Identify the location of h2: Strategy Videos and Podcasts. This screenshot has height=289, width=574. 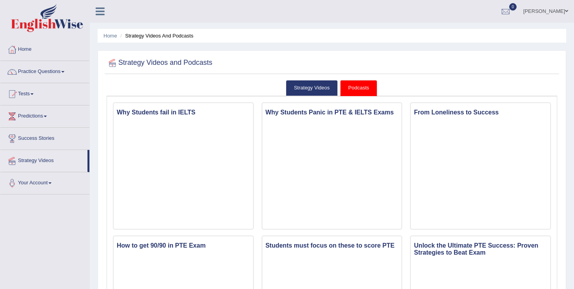
(159, 63).